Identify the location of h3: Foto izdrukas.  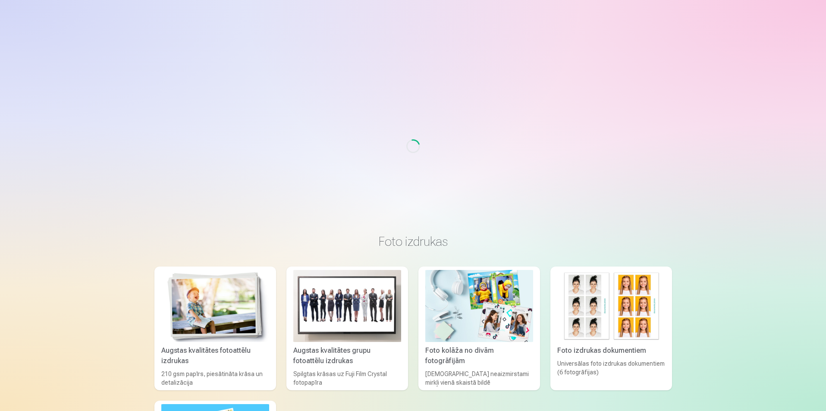
(413, 241).